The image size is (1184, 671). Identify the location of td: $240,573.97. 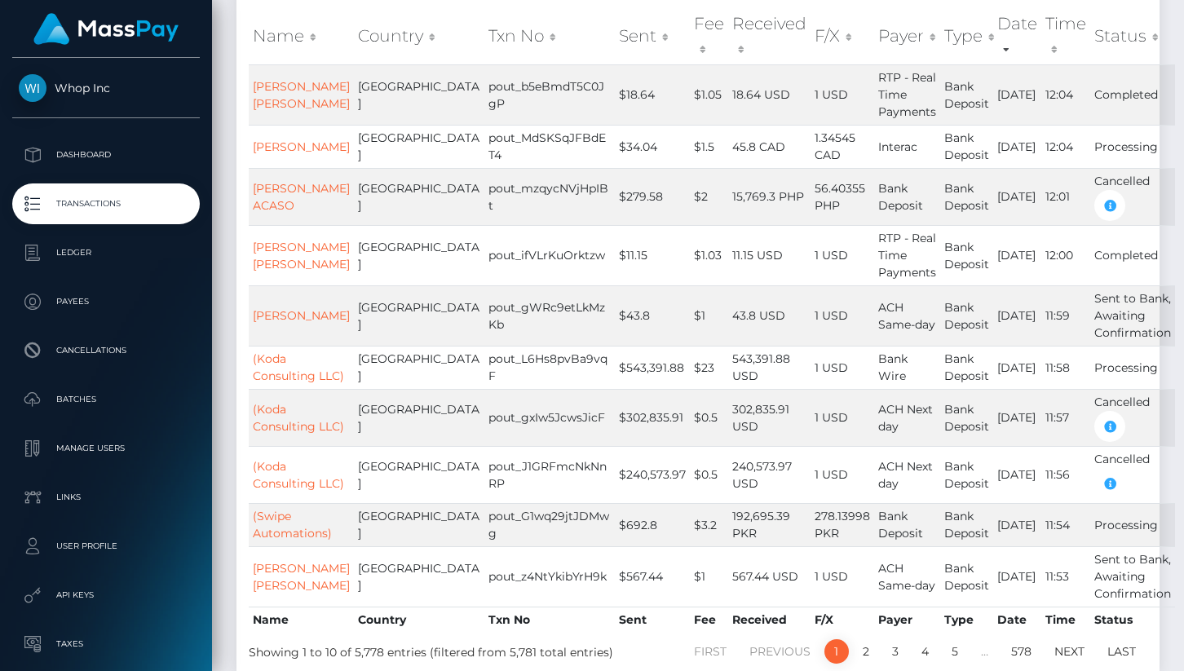
(652, 475).